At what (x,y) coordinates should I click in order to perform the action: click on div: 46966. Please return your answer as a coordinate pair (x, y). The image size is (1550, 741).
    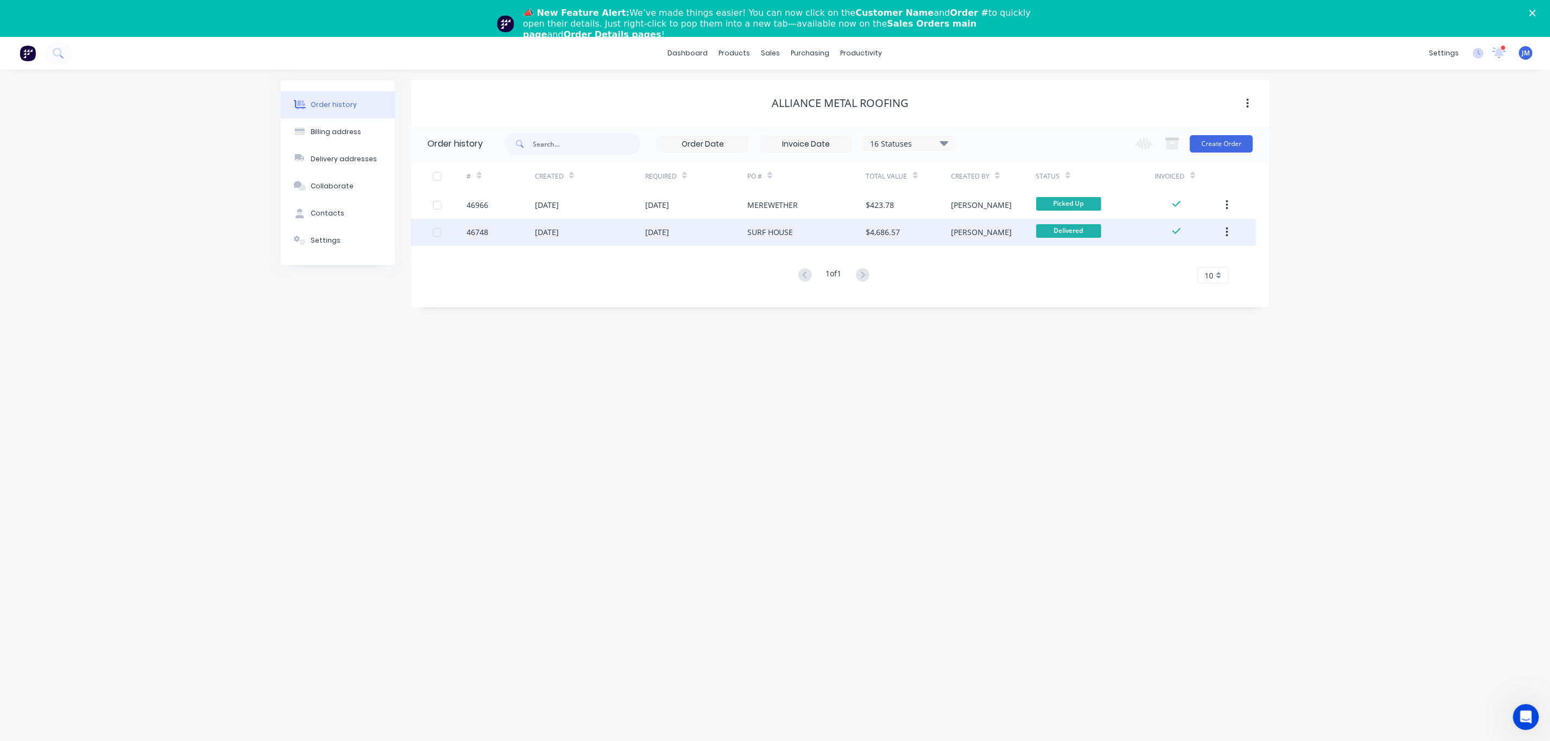
    Looking at the image, I should click on (478, 205).